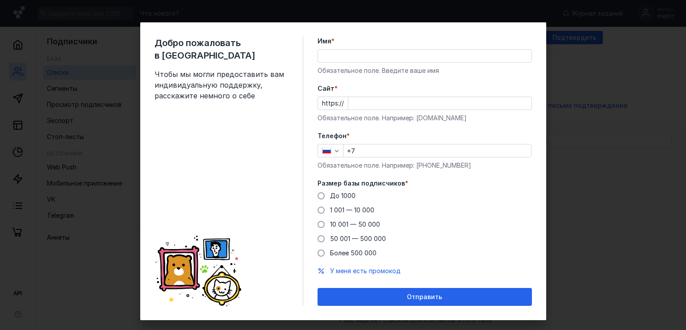 The image size is (686, 330). I want to click on span: Телефон, so click(332, 136).